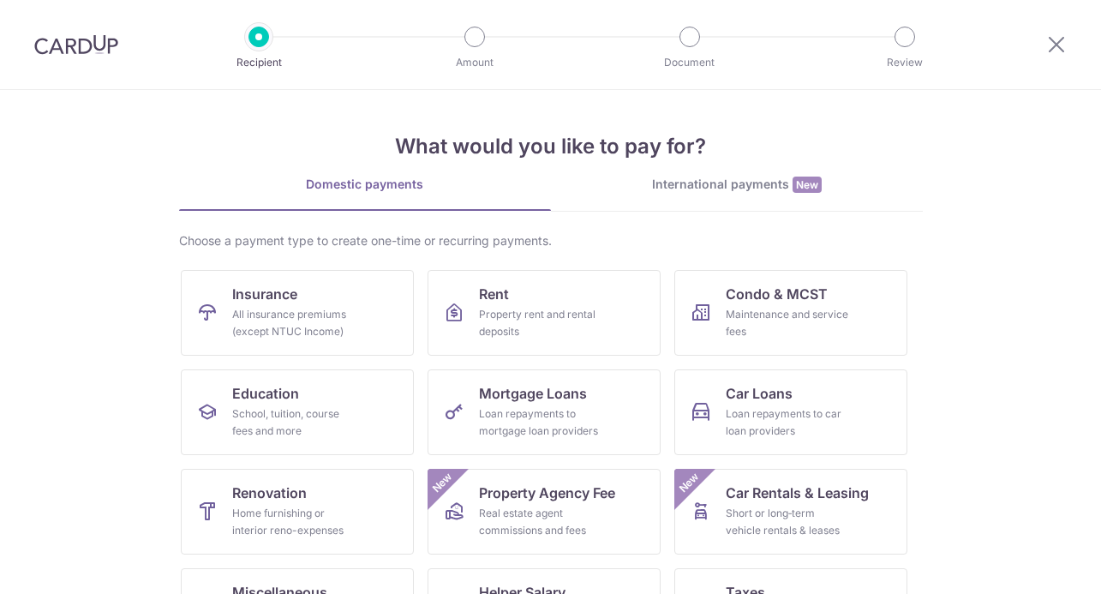  I want to click on a: InsuranceAll insurance premiums (except NTUC Income), so click(297, 313).